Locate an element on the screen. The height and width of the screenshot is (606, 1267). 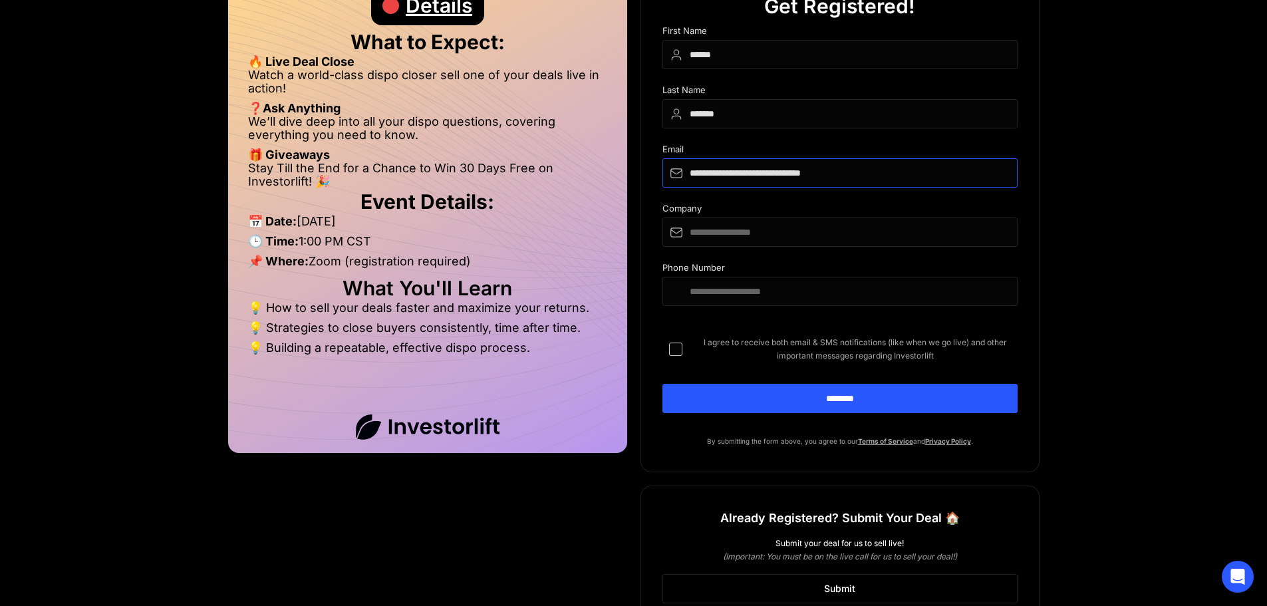
div: Submit your deal for us to sell live! is located at coordinates (840, 543).